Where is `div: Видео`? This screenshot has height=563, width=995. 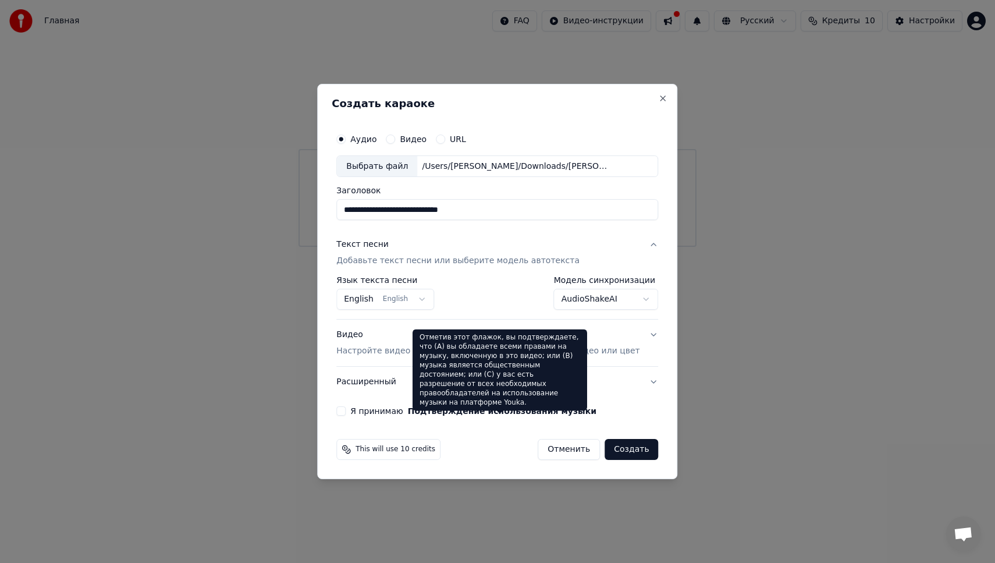
div: Видео is located at coordinates (488, 343).